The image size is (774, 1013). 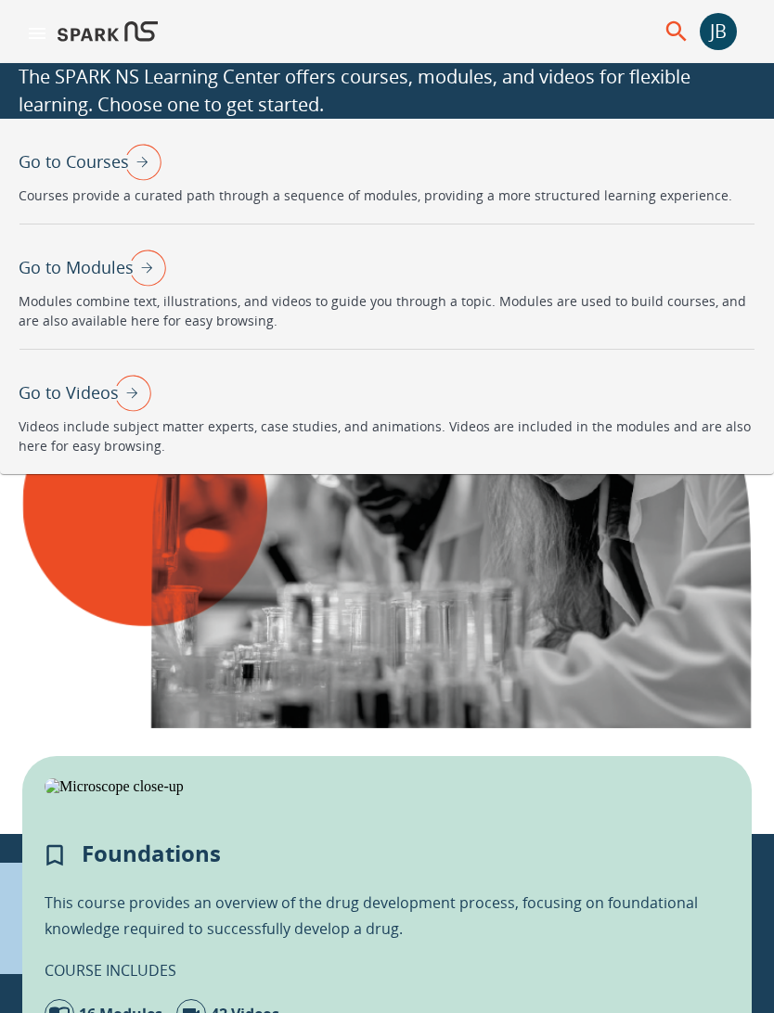 What do you see at coordinates (110, 971) in the screenshot?
I see `p: COURSE INCLUDES` at bounding box center [110, 971].